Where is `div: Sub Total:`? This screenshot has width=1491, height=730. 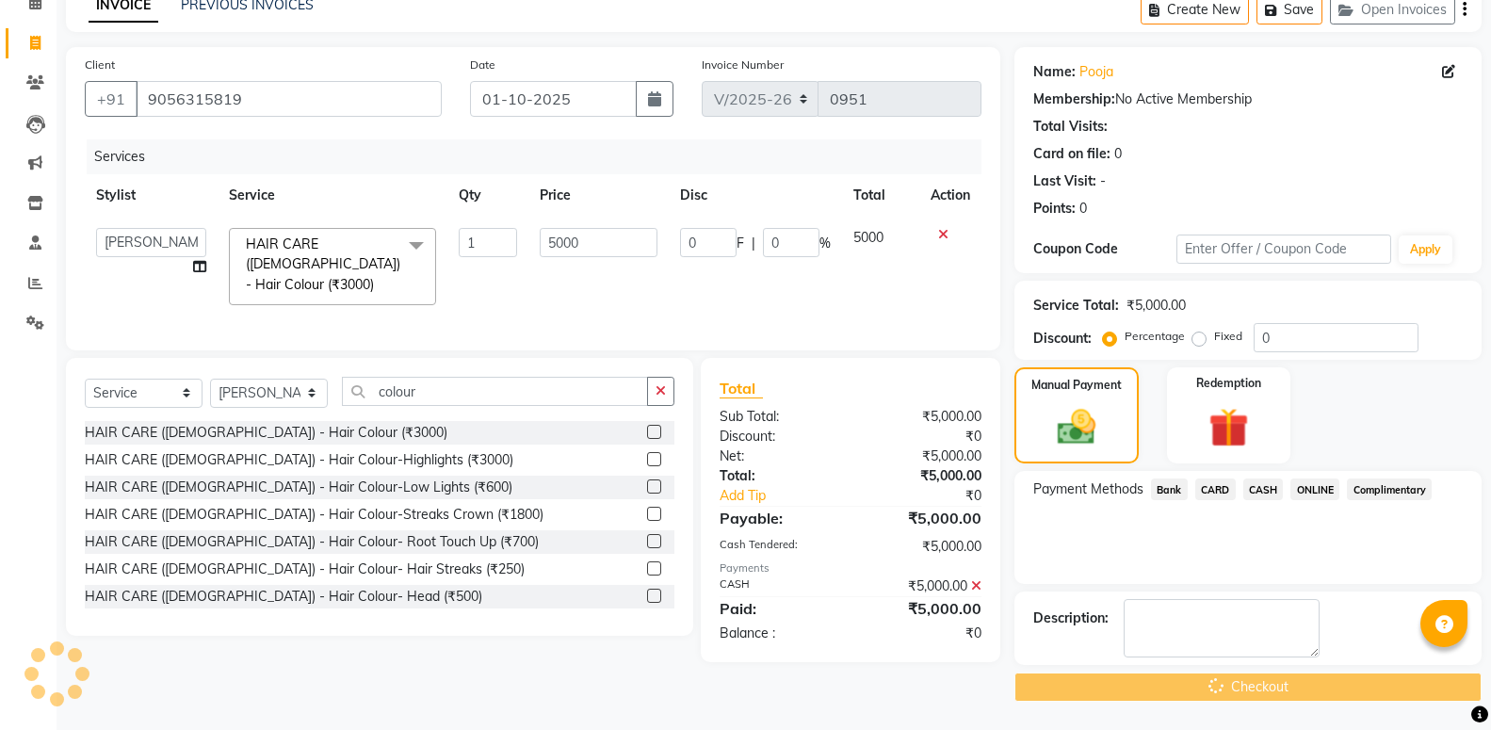 div: Sub Total: is located at coordinates (778, 416).